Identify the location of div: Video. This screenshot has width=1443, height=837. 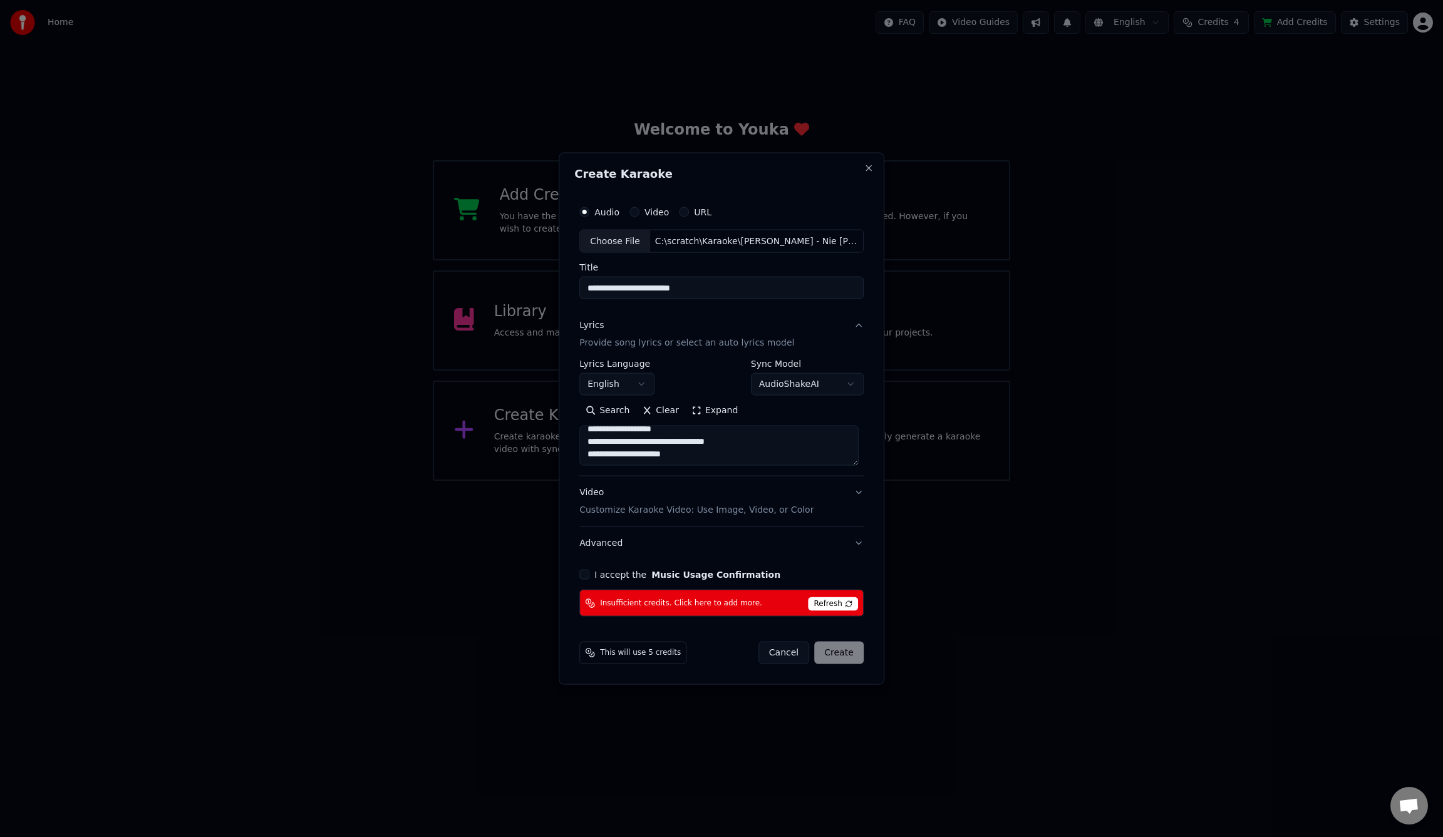
(696, 502).